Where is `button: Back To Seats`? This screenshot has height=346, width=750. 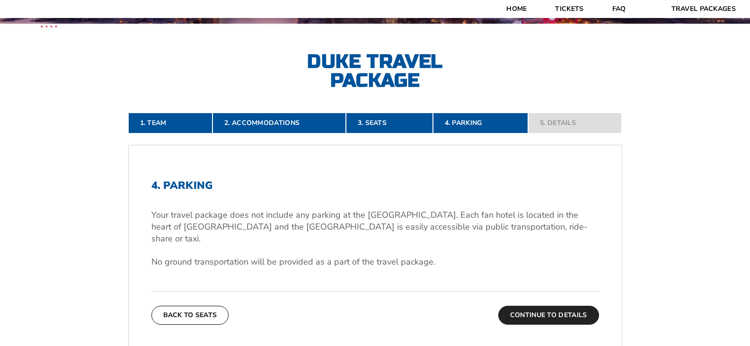
button: Back To Seats is located at coordinates (190, 315).